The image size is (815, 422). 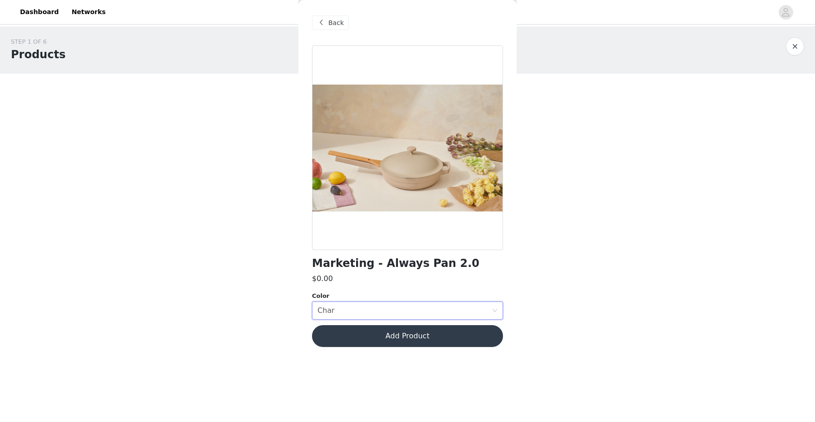 What do you see at coordinates (336, 23) in the screenshot?
I see `span: Back` at bounding box center [336, 23].